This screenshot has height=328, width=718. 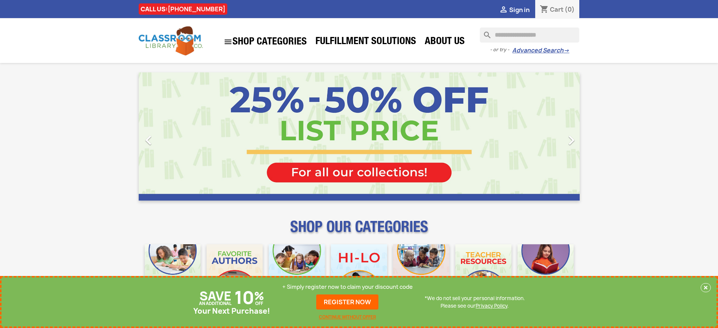 What do you see at coordinates (514, 10) in the screenshot?
I see `a:  Sign in` at bounding box center [514, 10].